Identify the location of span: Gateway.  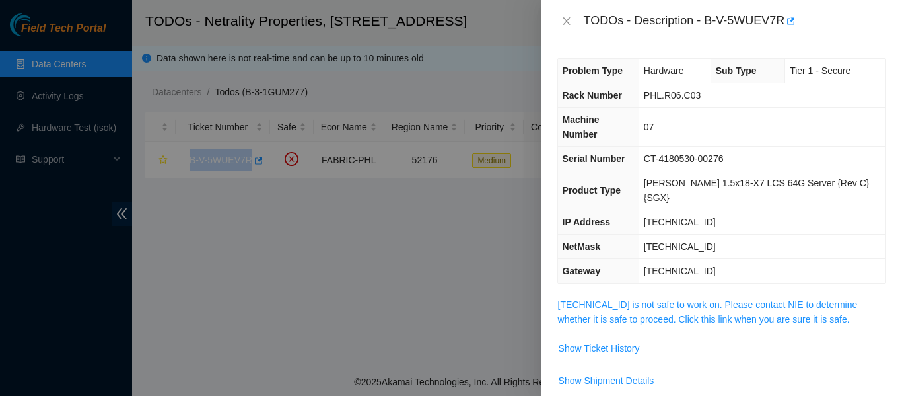
(582, 271).